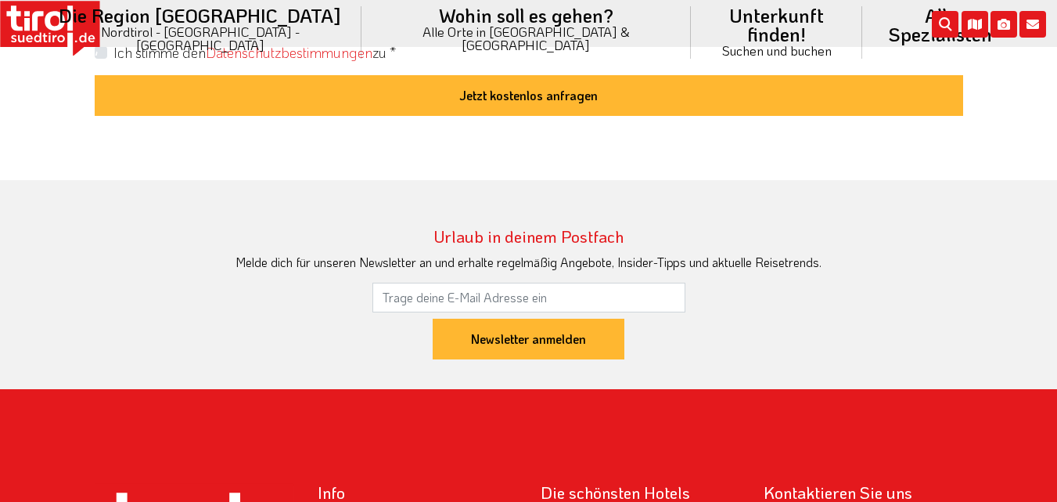  I want to click on input: Trage deine E-Mail Adresse ein, so click(529, 297).